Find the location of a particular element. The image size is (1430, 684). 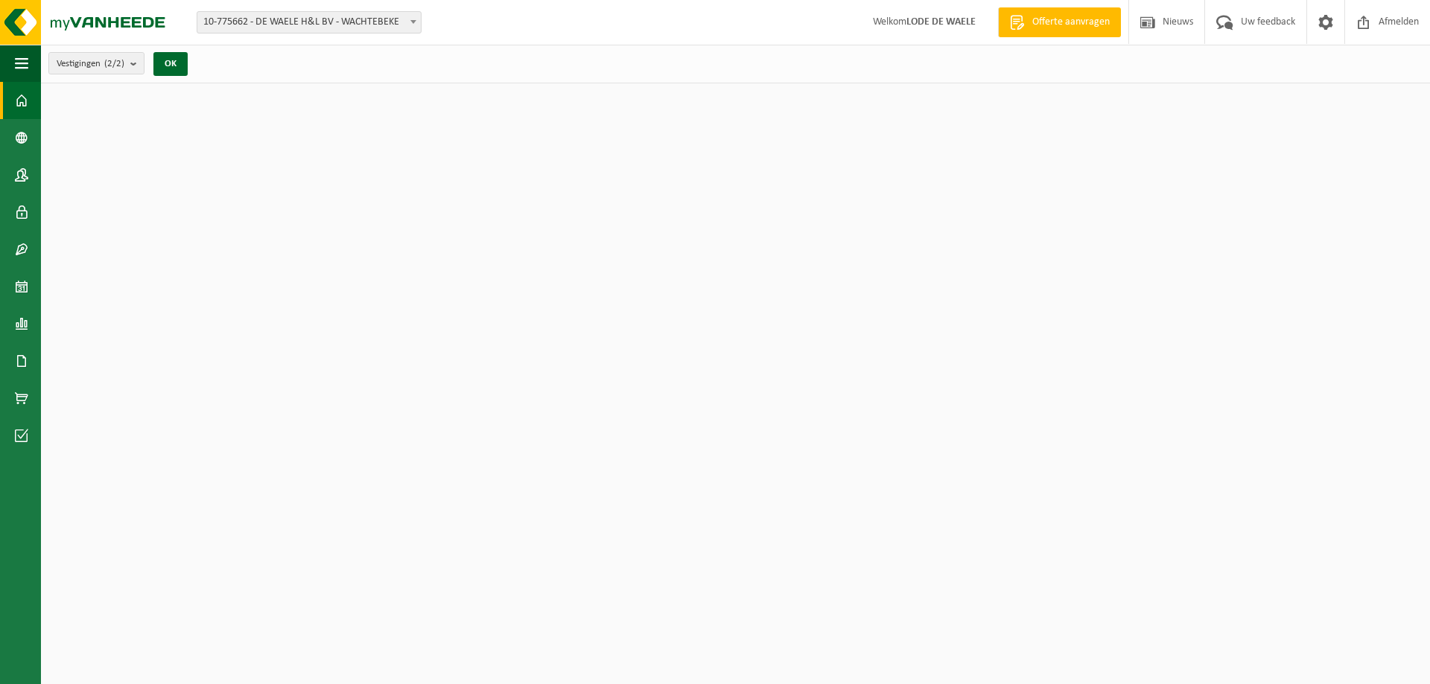

span: Offerte aanvragen is located at coordinates (1071, 22).